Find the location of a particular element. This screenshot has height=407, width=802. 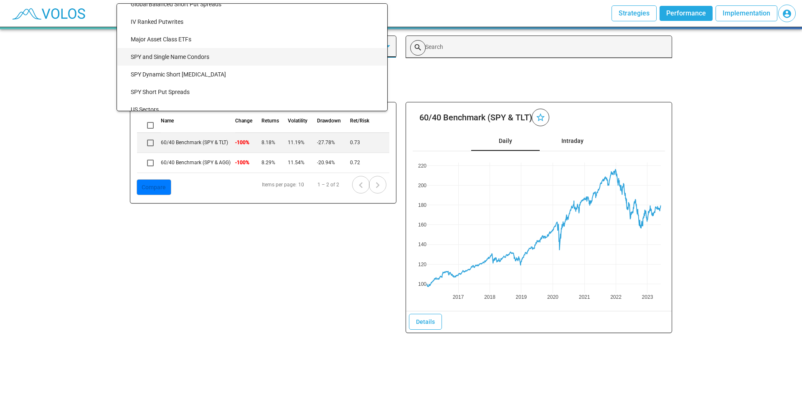

span: US Sectors is located at coordinates (255, 109).